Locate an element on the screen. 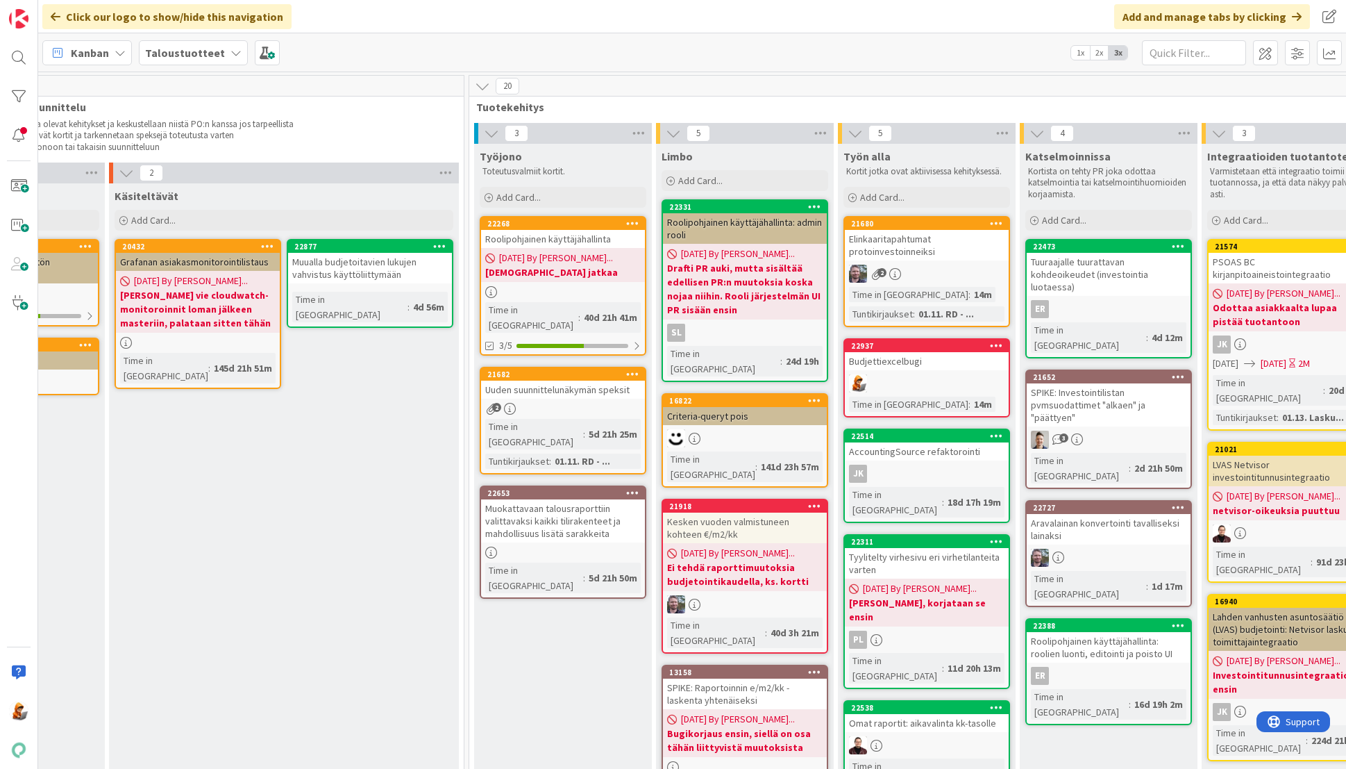 Image resolution: width=1346 pixels, height=769 pixels. div: 21680 is located at coordinates (927, 224).